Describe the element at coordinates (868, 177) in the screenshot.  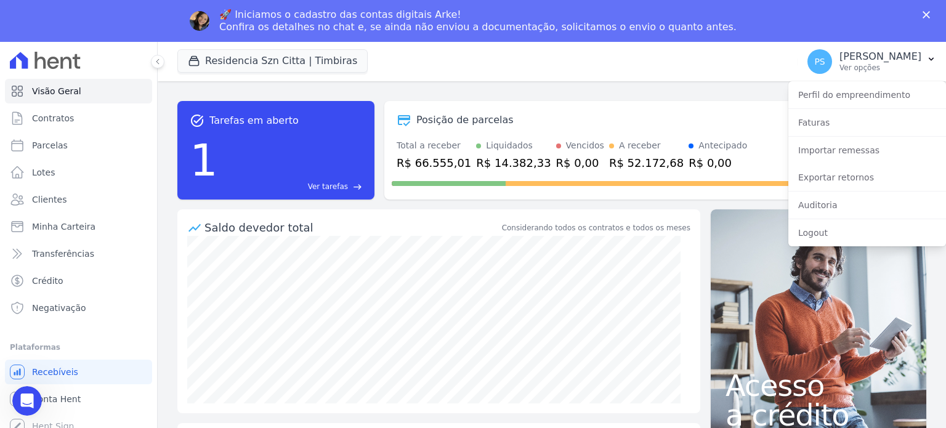
I see `a: Exportar retornos` at that location.